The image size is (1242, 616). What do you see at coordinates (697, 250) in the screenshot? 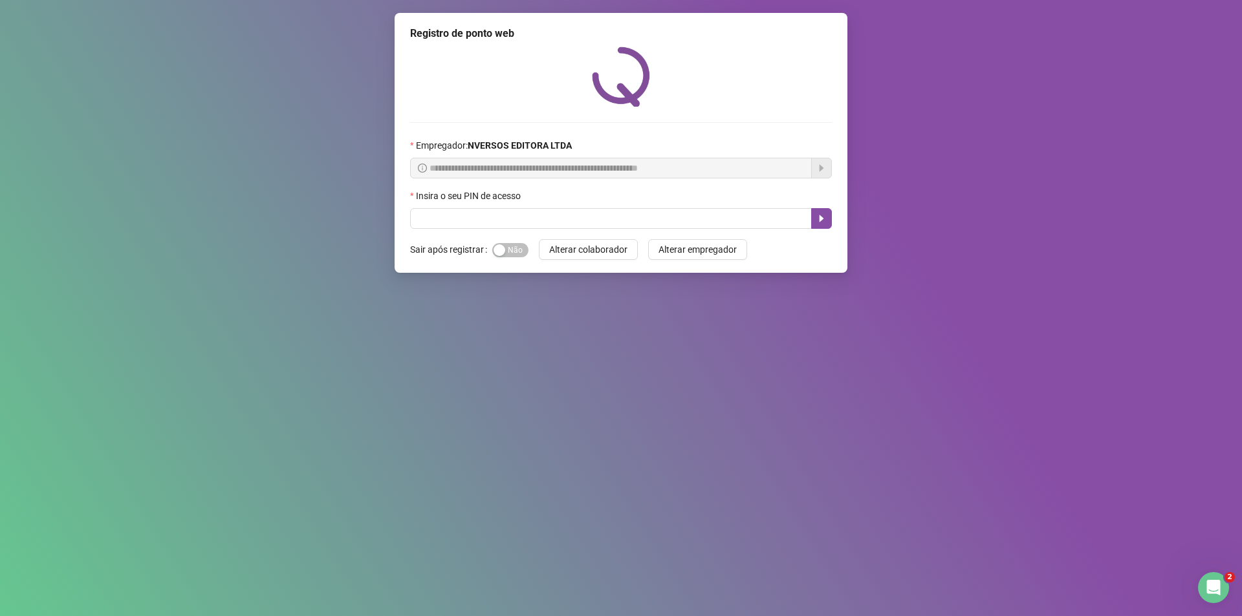
I see `span: Alterar empregador` at bounding box center [697, 250].